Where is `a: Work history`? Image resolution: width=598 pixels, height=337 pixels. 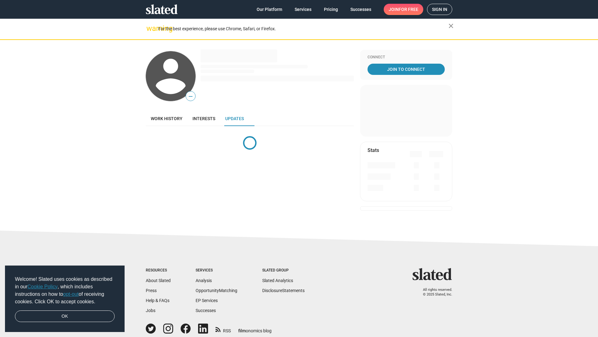
a: Work history is located at coordinates (167, 118).